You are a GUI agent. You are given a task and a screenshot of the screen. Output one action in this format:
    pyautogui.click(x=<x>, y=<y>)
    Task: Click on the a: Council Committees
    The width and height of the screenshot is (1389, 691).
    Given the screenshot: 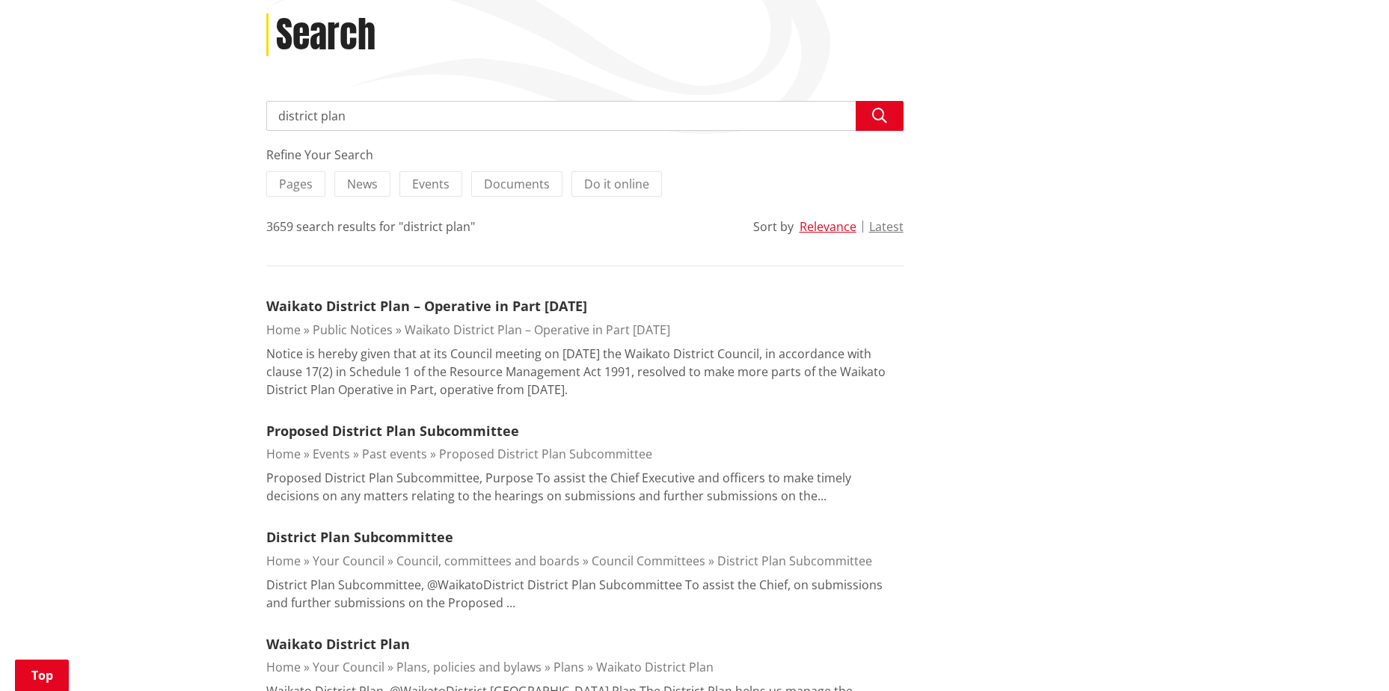 What is the action you would take?
    pyautogui.click(x=649, y=561)
    